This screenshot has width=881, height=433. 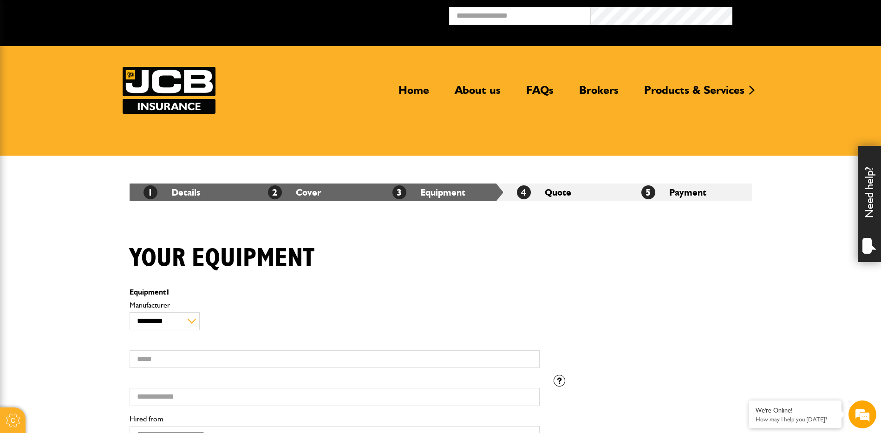 I want to click on li: Quote, so click(x=565, y=192).